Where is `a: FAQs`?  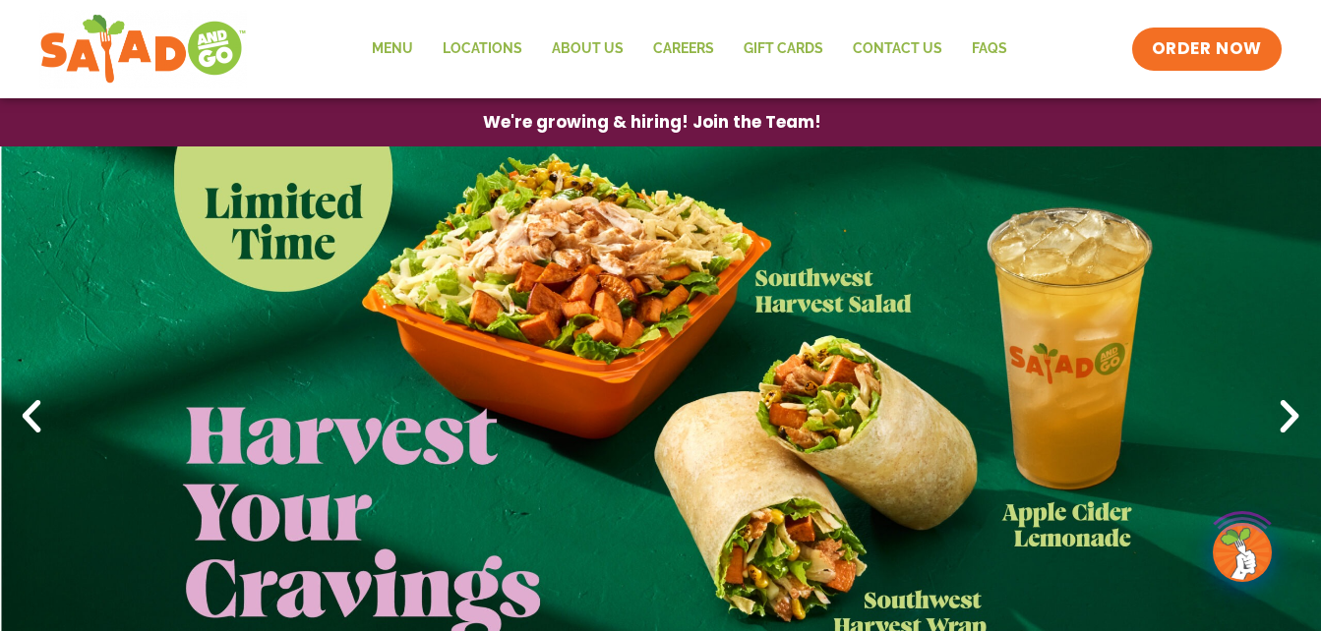 a: FAQs is located at coordinates (989, 49).